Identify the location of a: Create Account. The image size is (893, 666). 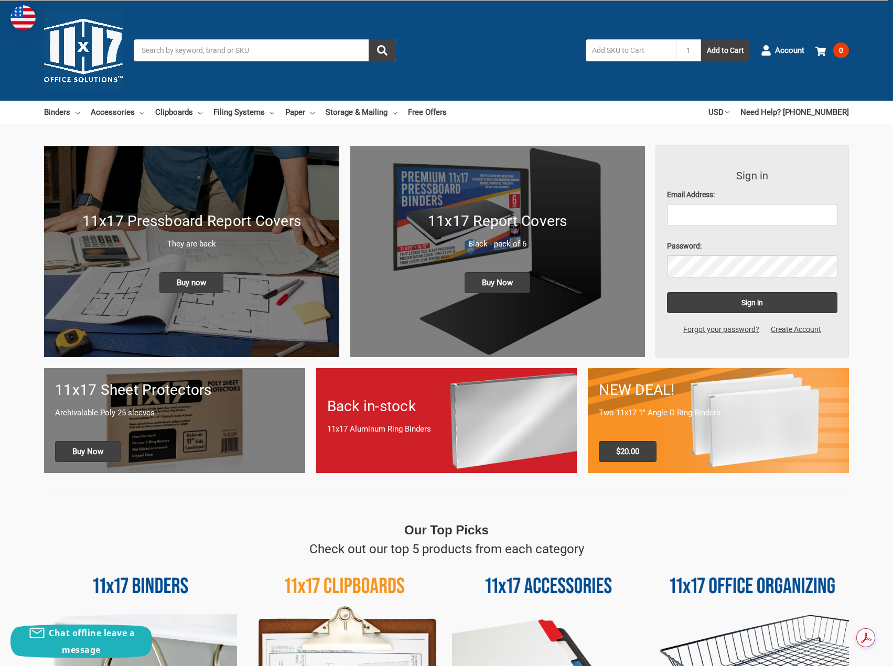
(796, 329).